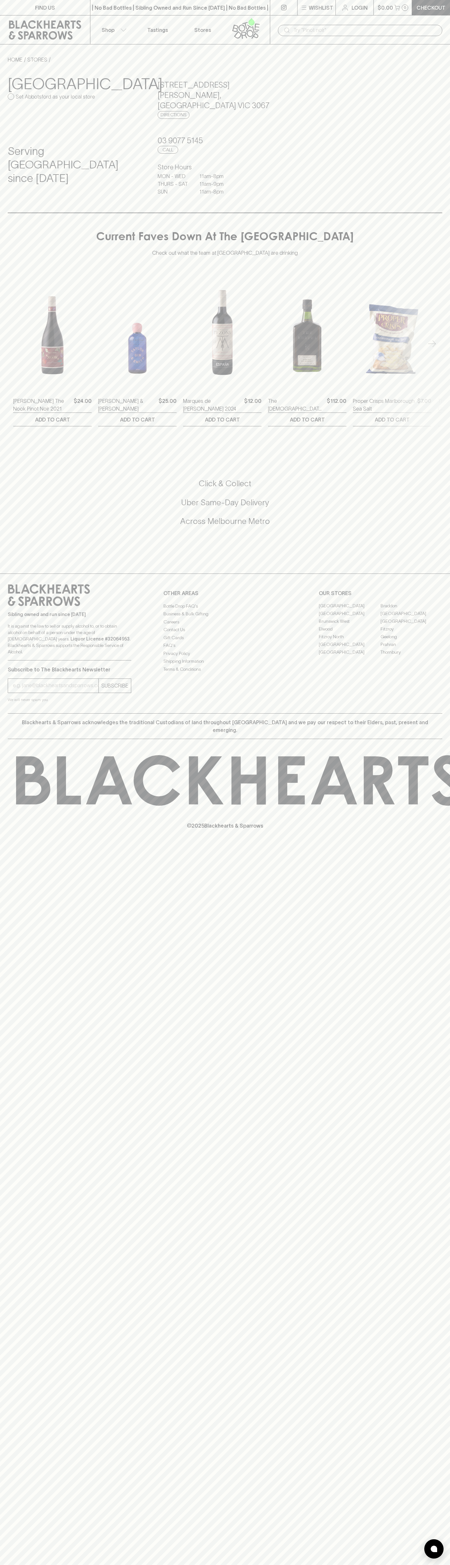 Image resolution: width=450 pixels, height=1565 pixels. Describe the element at coordinates (113, 30) in the screenshot. I see `button: Shop` at that location.